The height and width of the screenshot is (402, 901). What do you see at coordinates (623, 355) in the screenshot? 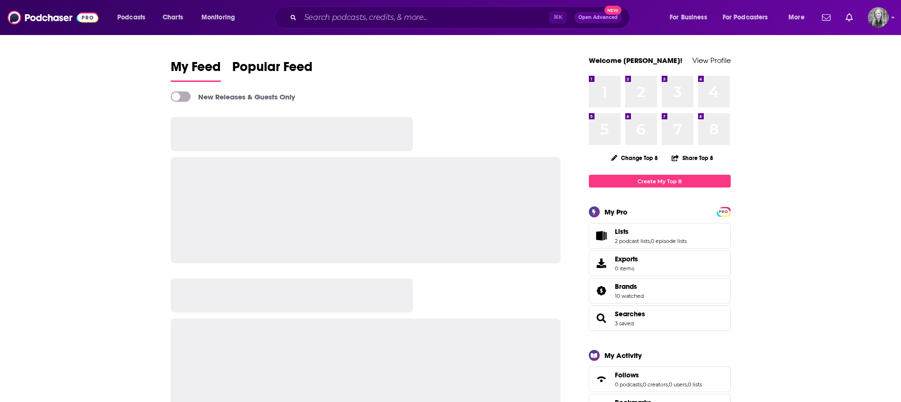
I see `div: My Activity` at bounding box center [623, 355].